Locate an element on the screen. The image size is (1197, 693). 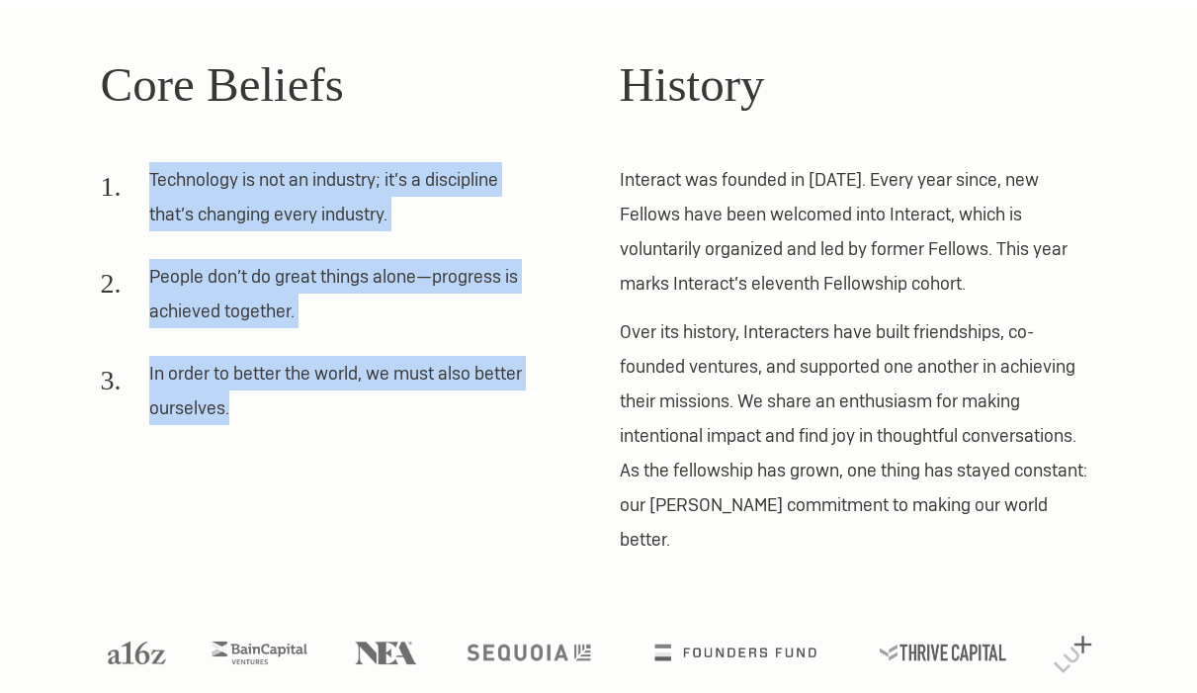
img: Lux Capital logo is located at coordinates (1072, 654).